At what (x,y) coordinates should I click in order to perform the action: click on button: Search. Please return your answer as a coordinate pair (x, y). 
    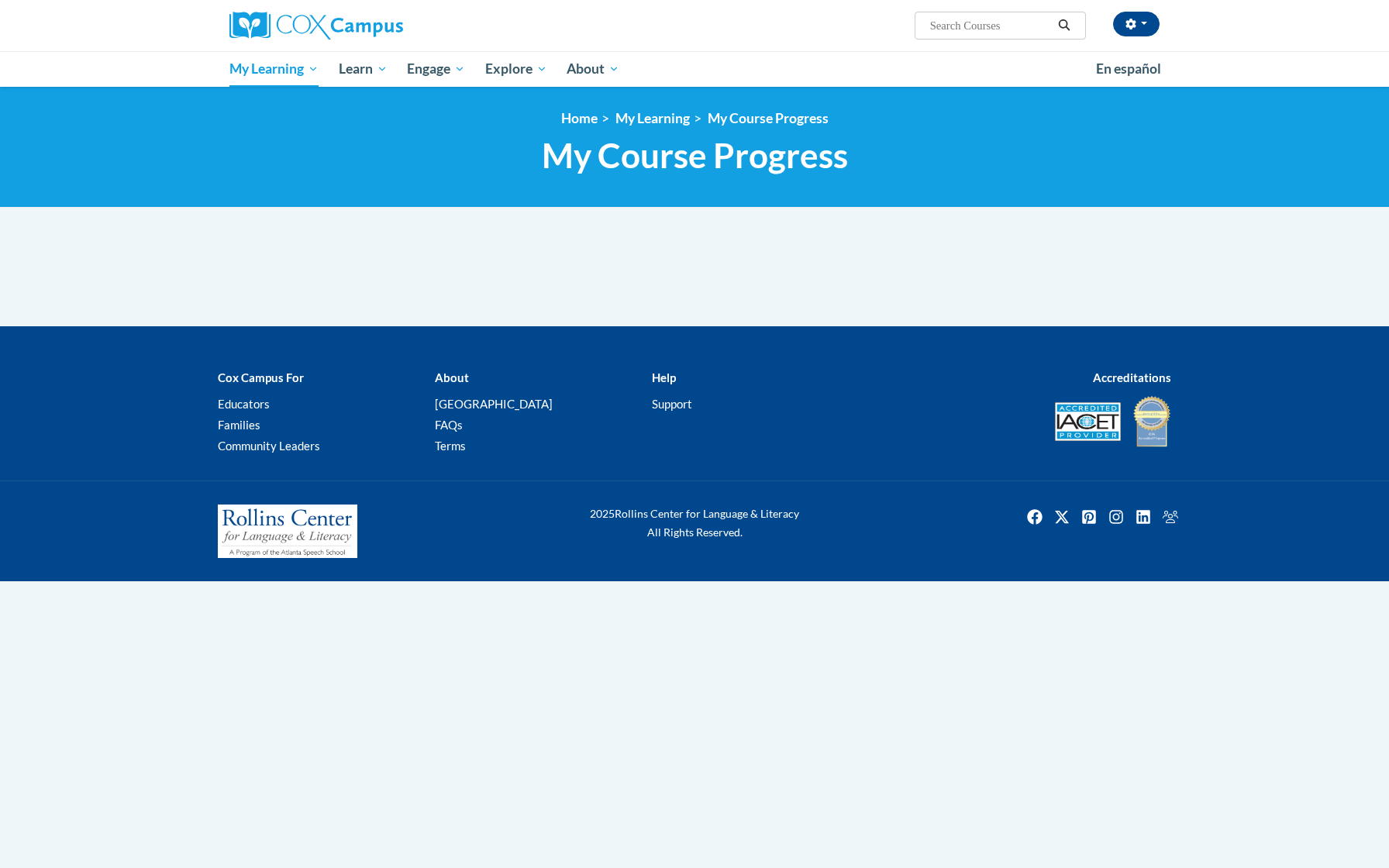
    Looking at the image, I should click on (1065, 25).